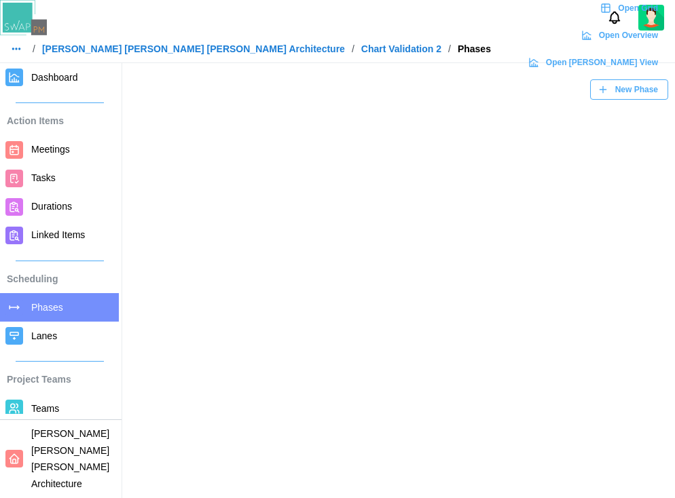 The image size is (675, 498). Describe the element at coordinates (45, 409) in the screenshot. I see `span: Teams` at that location.